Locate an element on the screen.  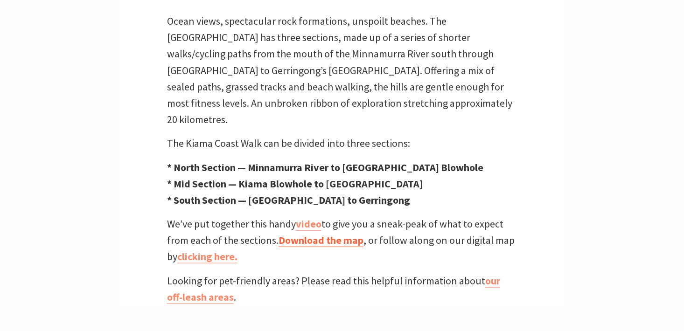
p: Looking for pet-friendly areas? Please read this helpful information about . is located at coordinates (342, 289).